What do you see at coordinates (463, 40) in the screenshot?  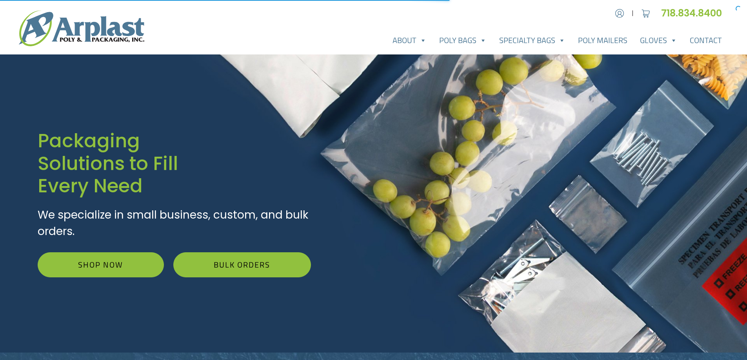 I see `a: Poly Bags` at bounding box center [463, 40].